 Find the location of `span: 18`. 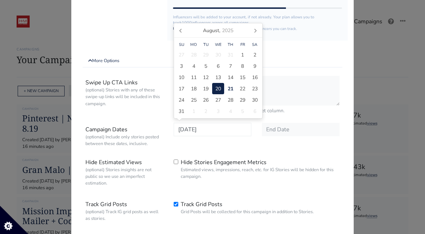

span: 18 is located at coordinates (194, 89).